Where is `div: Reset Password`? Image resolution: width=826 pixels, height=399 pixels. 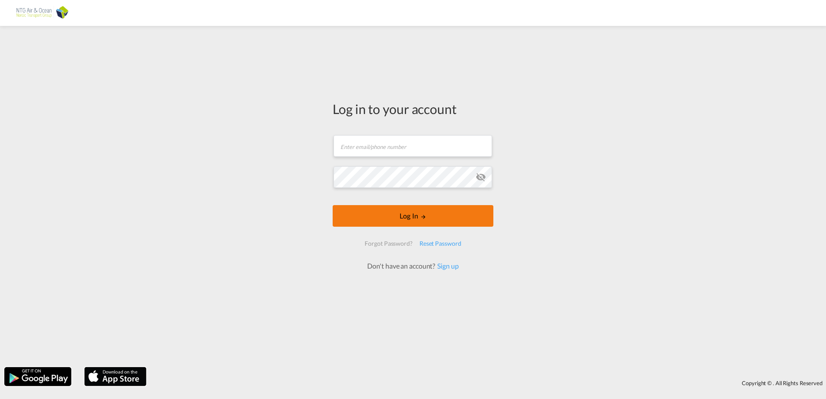 div: Reset Password is located at coordinates (440, 244).